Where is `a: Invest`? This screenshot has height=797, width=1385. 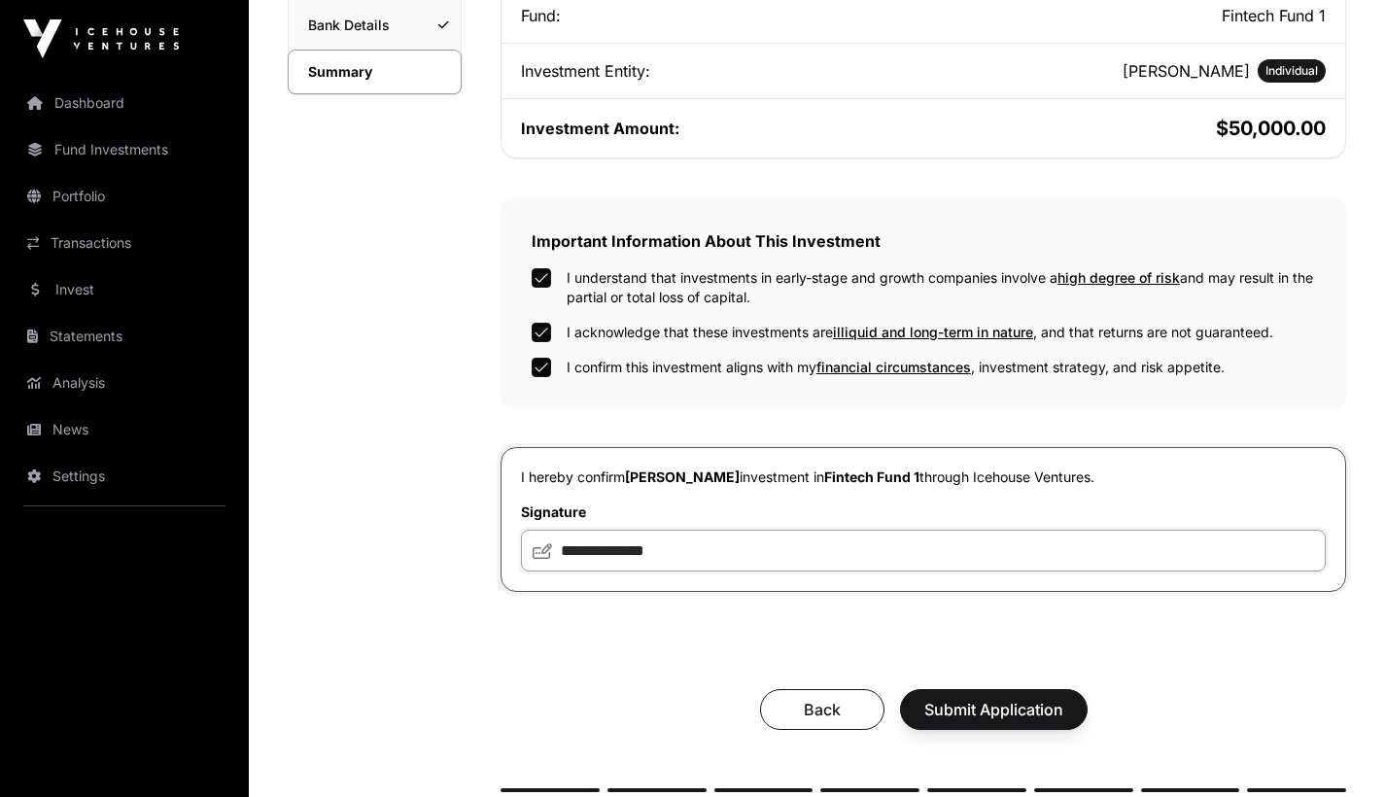
a: Invest is located at coordinates (124, 290).